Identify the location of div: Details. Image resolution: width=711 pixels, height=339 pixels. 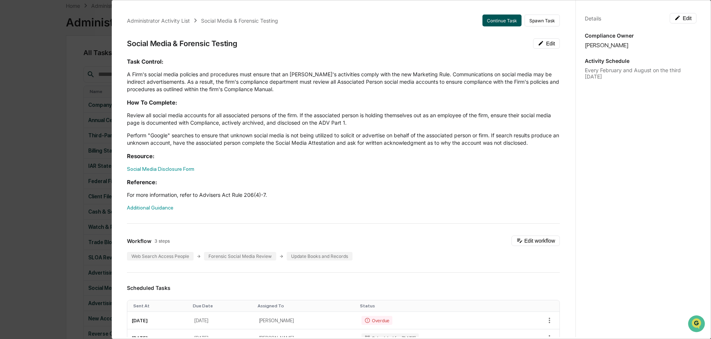
(593, 18).